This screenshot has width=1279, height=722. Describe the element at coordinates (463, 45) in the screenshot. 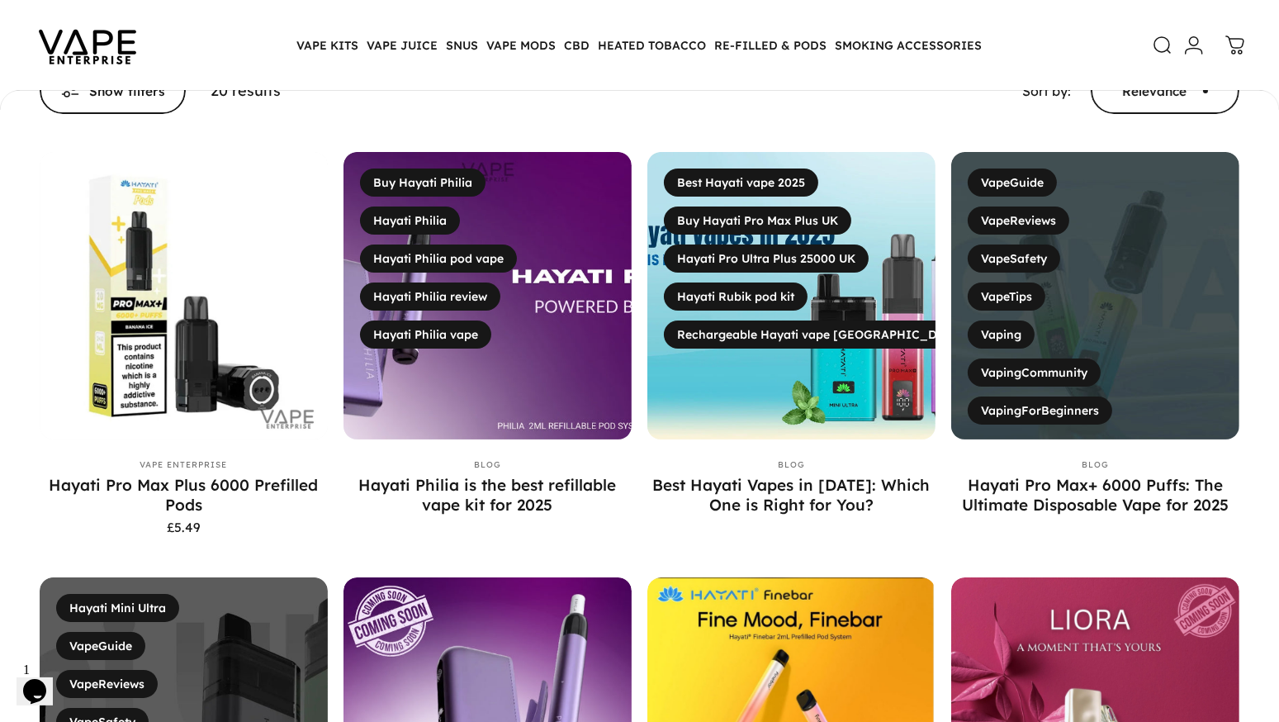

I see `summary: SNUS` at that location.